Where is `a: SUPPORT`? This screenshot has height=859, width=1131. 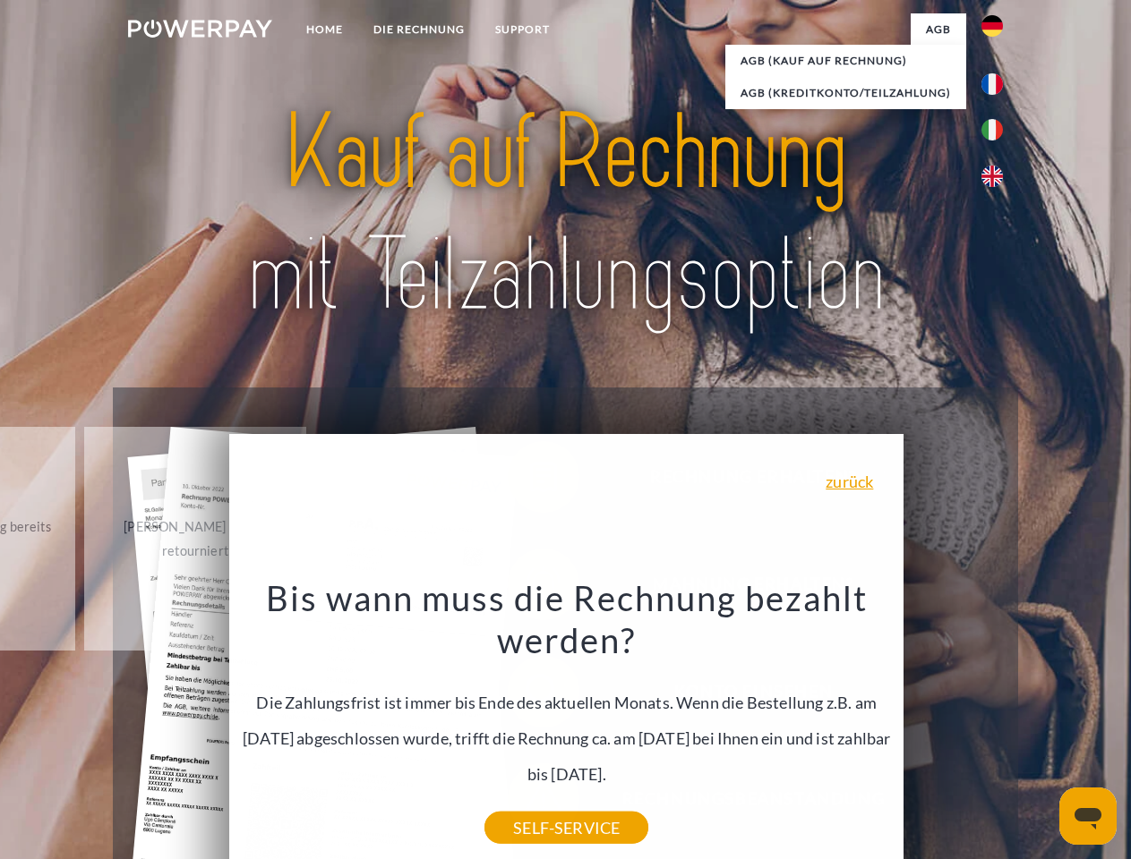 a: SUPPORT is located at coordinates (522, 30).